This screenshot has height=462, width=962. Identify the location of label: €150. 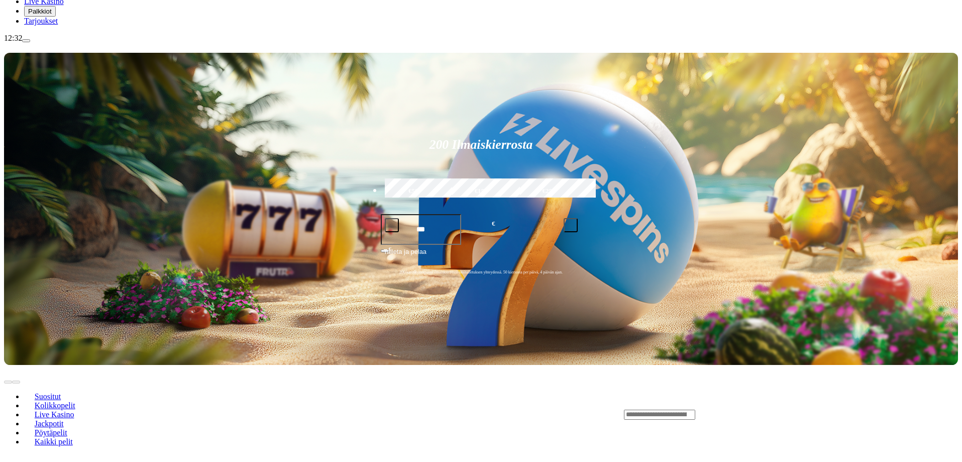
(481, 191).